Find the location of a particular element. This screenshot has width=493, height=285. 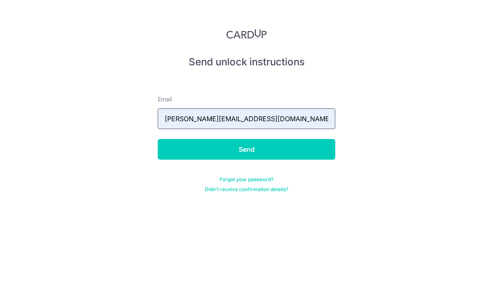

span: translation missing: en.devise.label.Email is located at coordinates (165, 99).